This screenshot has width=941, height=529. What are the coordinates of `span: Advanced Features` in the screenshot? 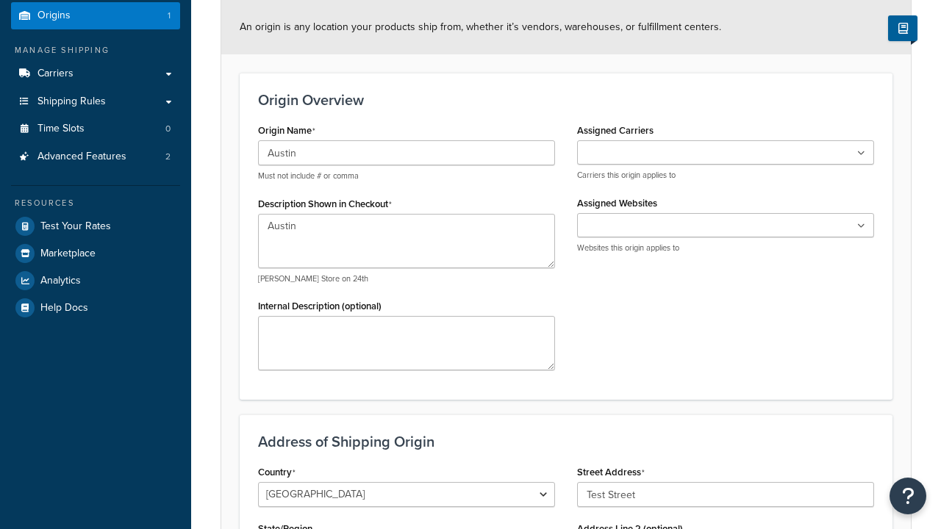 It's located at (82, 157).